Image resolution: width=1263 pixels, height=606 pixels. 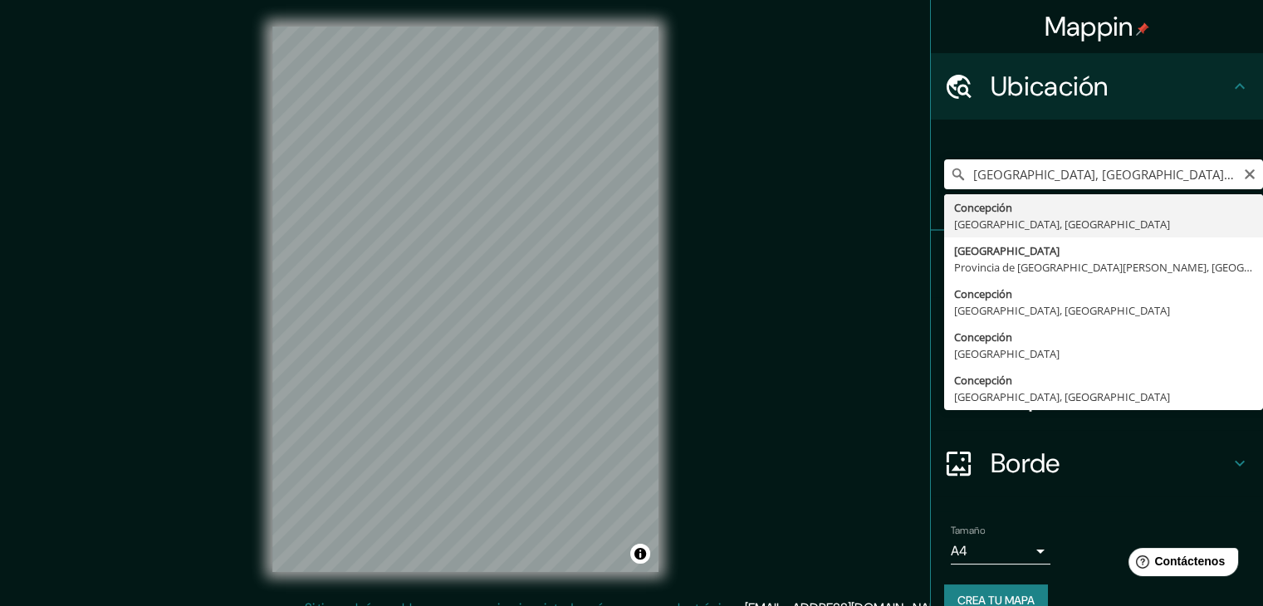 I want to click on font: A4, so click(x=959, y=550).